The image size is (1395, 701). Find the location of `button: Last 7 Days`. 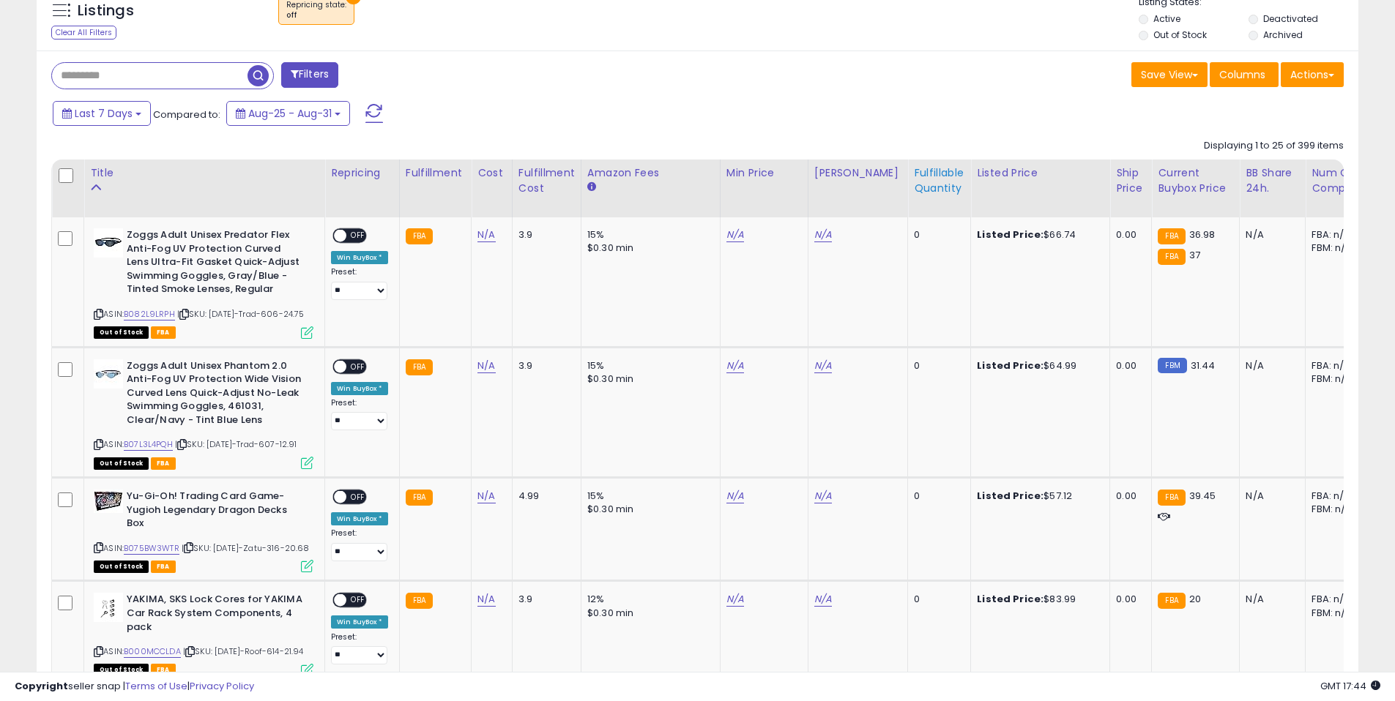

button: Last 7 Days is located at coordinates (102, 113).